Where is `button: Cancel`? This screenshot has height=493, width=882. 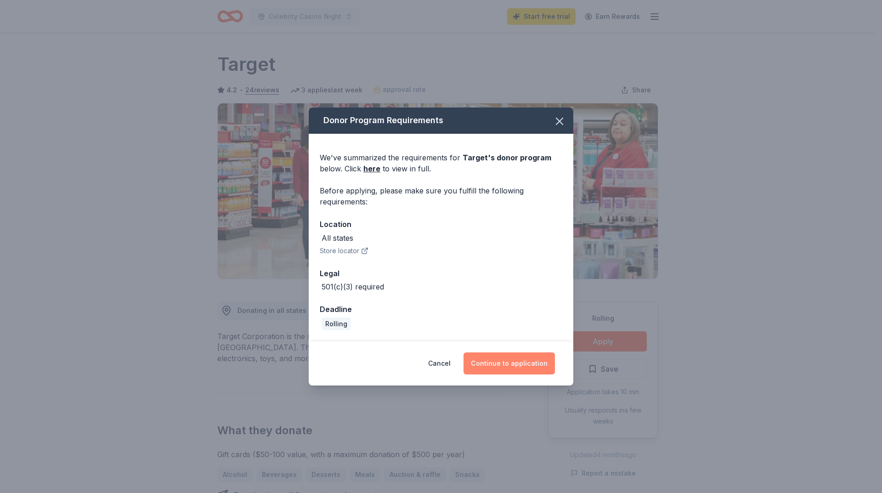 button: Cancel is located at coordinates (439, 363).